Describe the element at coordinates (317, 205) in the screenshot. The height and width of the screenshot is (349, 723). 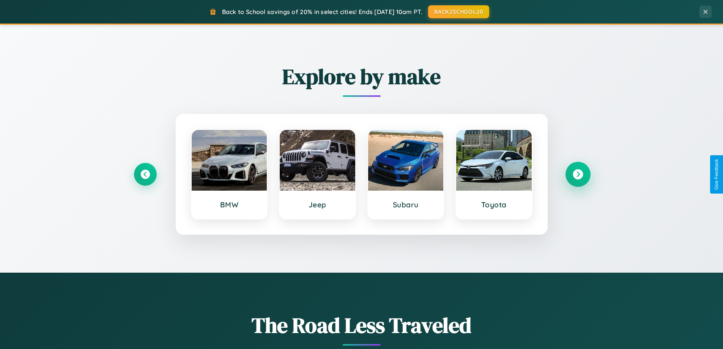
I see `h3: Jeep` at that location.